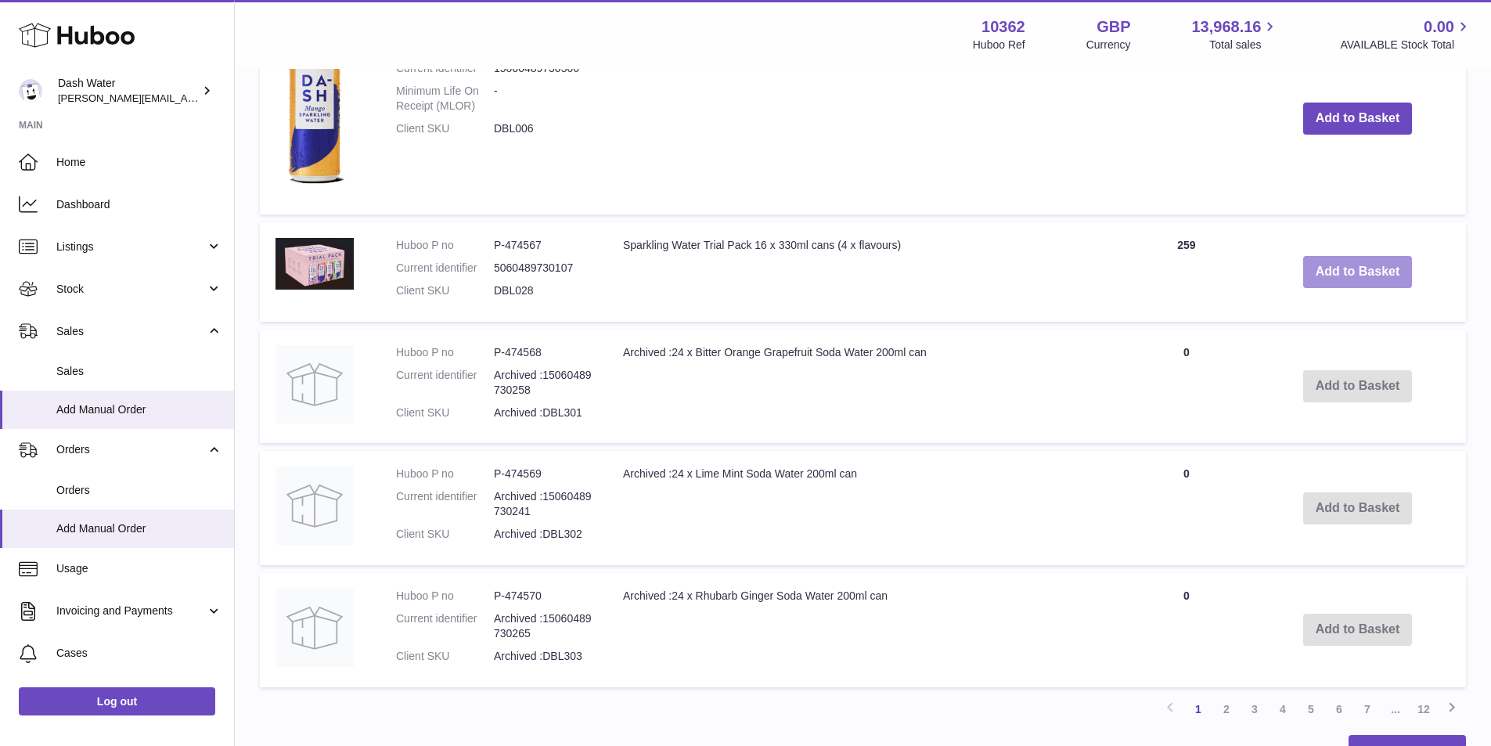  I want to click on td: Sparkling Water Trial Pack 16 x 330ml cans (4 x flavours), so click(866, 272).